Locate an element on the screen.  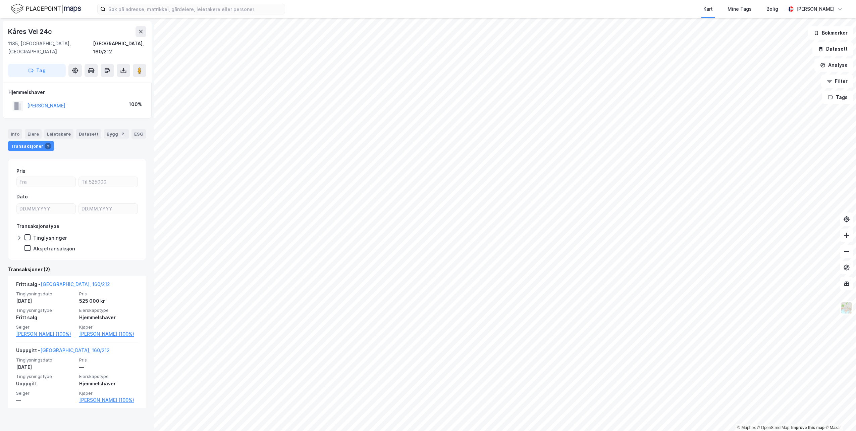
a: Mapbox is located at coordinates (747, 427).